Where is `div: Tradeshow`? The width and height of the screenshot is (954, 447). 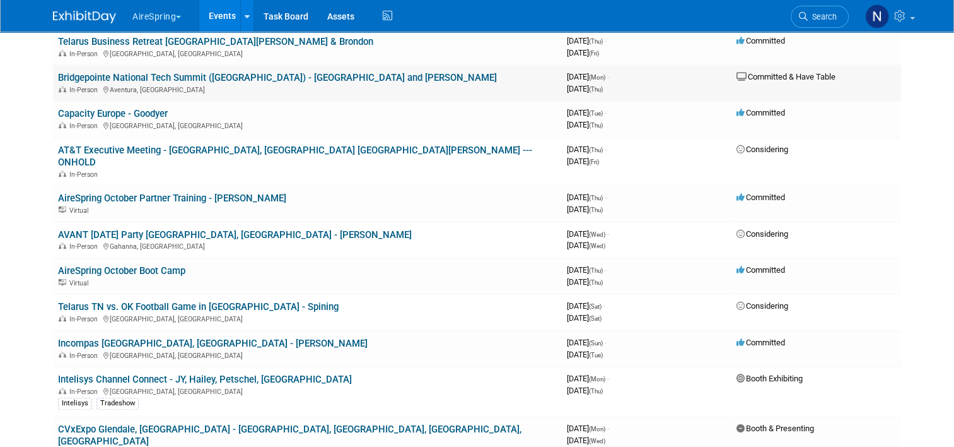
div: Tradeshow is located at coordinates (117, 403).